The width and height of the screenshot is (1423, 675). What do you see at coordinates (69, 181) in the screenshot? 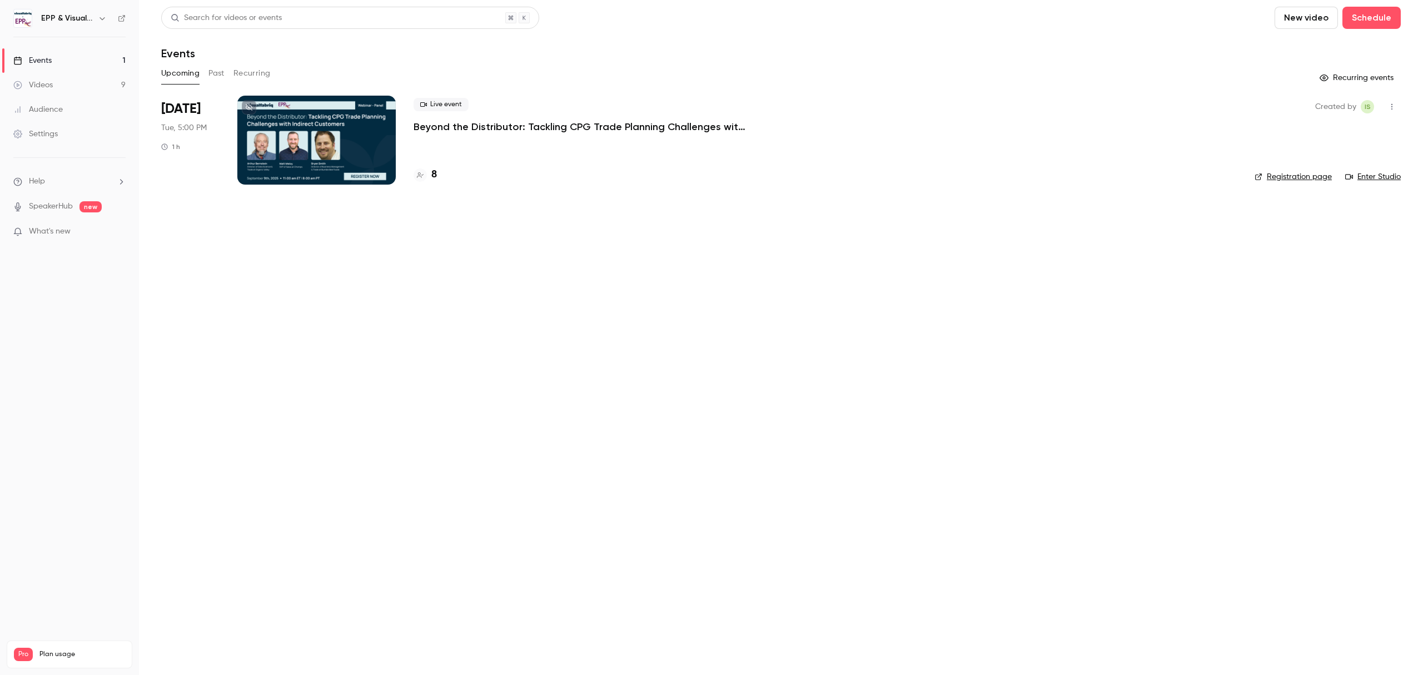
I see `li: help-dropdown-opener` at bounding box center [69, 181].